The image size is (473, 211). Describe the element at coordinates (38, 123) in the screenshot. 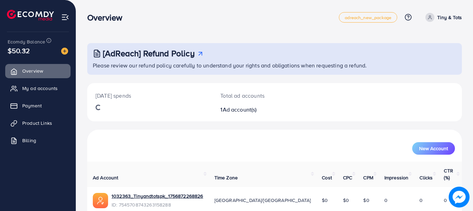

I see `a: Product Links` at that location.